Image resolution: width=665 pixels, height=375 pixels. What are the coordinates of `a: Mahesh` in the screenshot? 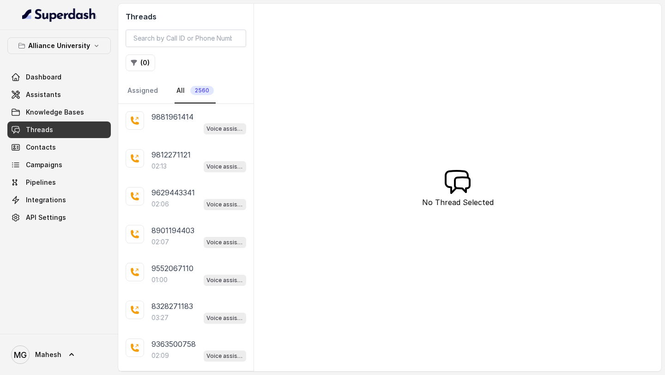 It's located at (59, 355).